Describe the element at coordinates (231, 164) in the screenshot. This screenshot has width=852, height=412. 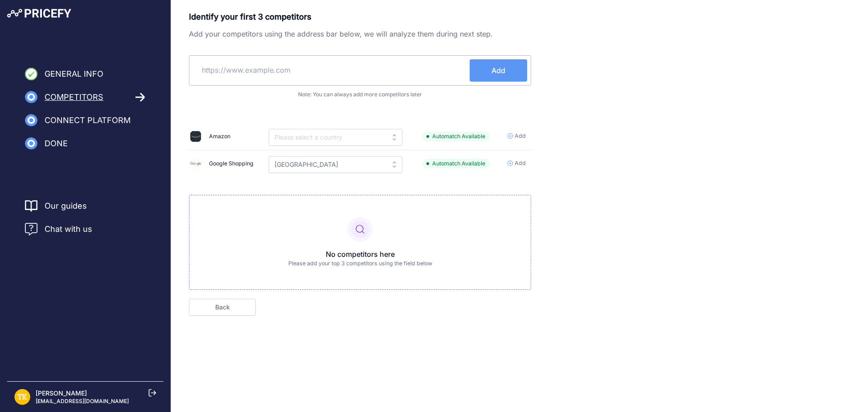
I see `div: Google Shopping` at that location.